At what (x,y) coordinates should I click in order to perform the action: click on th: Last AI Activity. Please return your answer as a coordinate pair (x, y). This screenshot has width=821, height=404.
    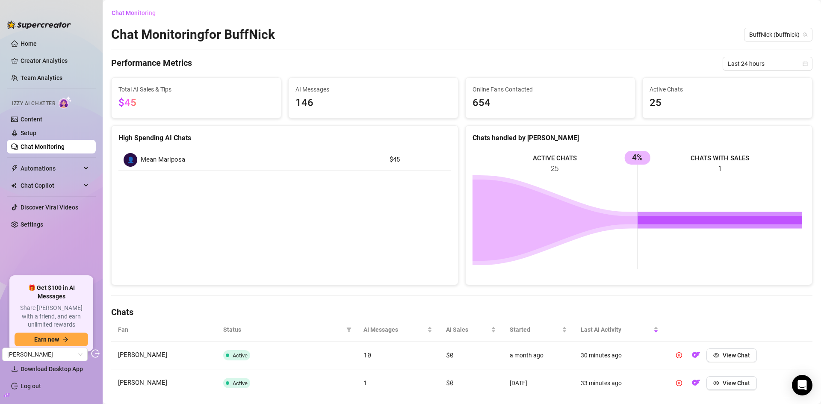
    Looking at the image, I should click on (620, 330).